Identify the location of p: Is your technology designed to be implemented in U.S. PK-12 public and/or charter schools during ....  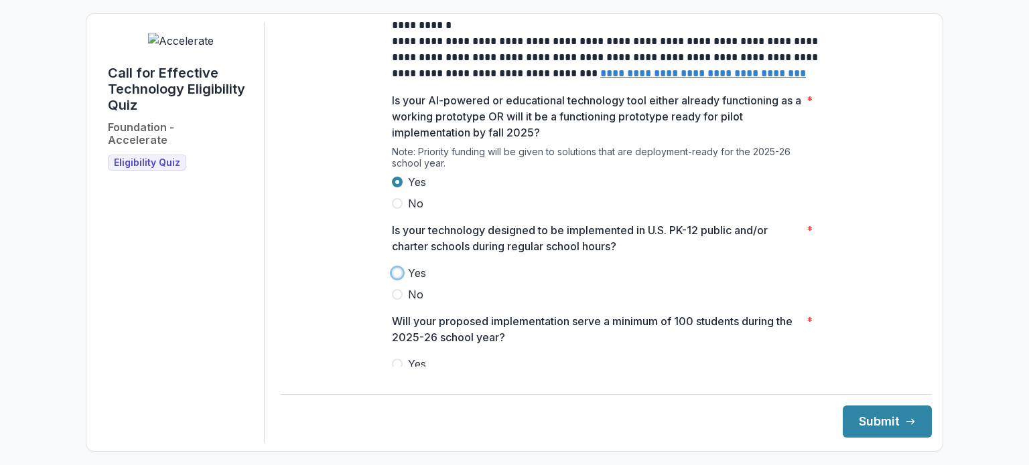
(596, 238).